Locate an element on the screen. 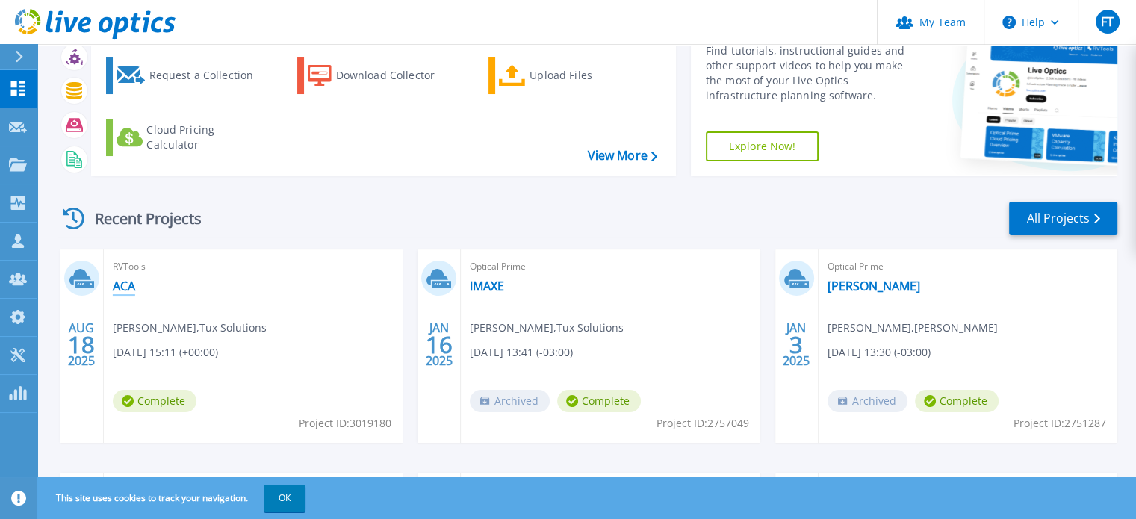 The image size is (1136, 519). span: Project ID: 3019180 is located at coordinates (345, 424).